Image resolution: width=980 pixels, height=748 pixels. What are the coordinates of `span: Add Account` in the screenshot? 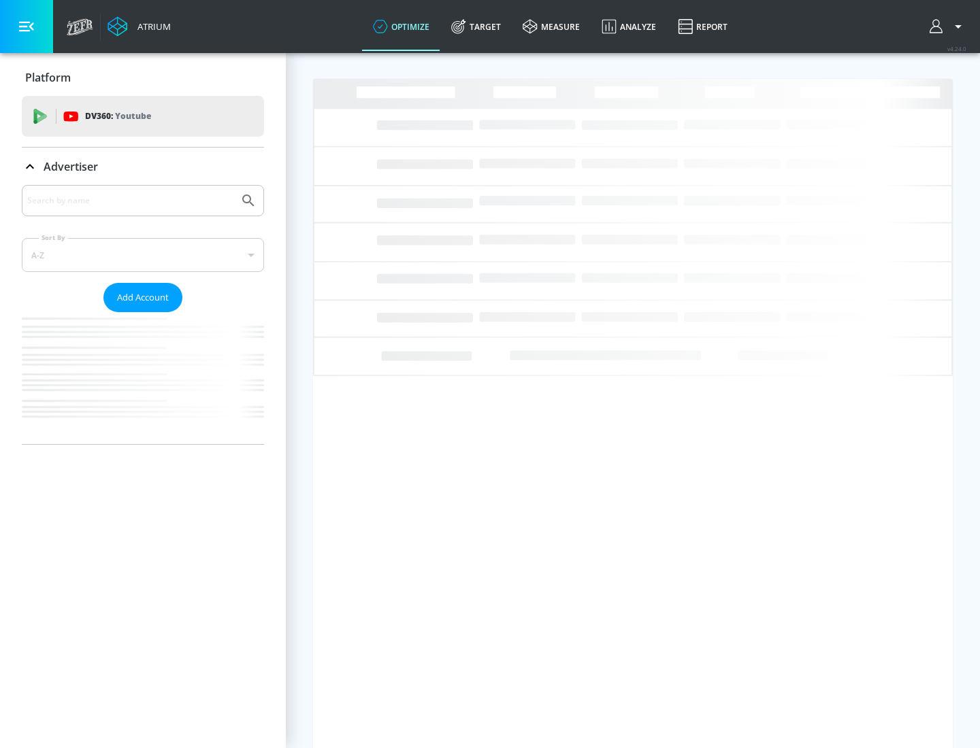 It's located at (143, 297).